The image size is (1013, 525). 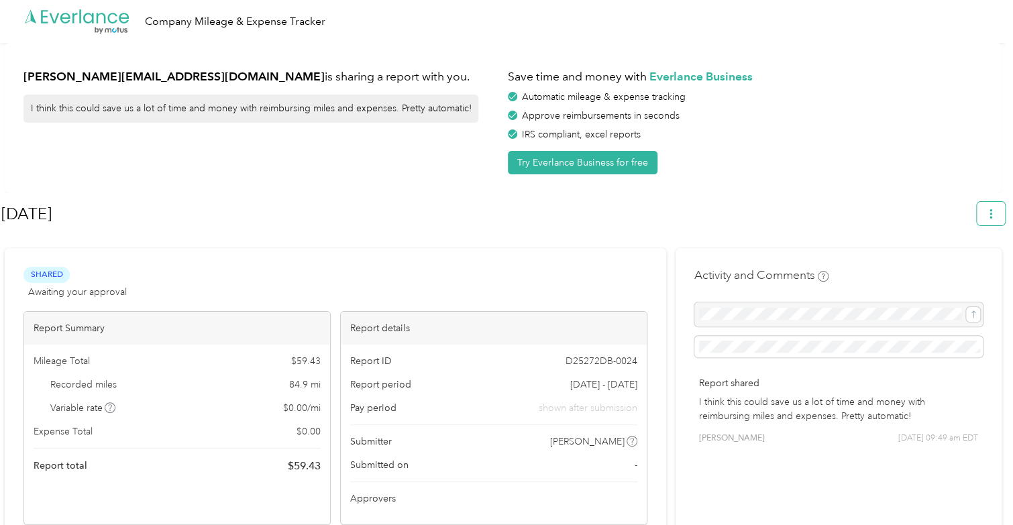 What do you see at coordinates (583, 162) in the screenshot?
I see `button: Try Everlance Business for free` at bounding box center [583, 162].